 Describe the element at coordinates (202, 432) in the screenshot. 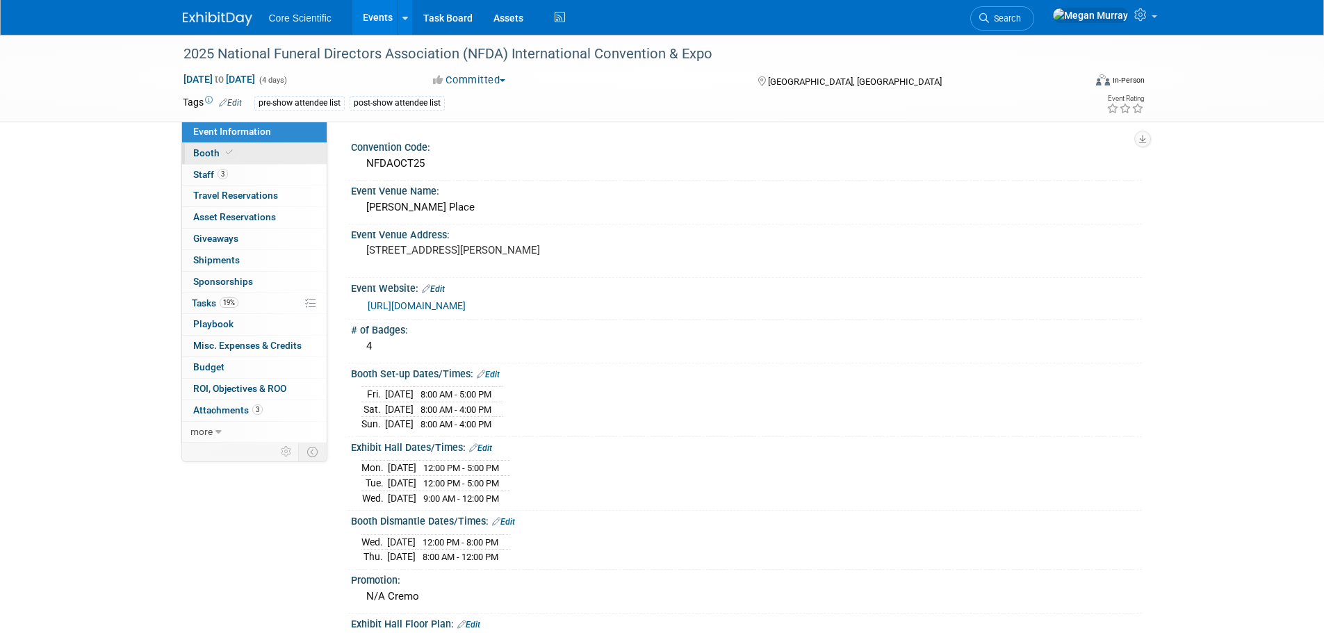

I see `span: more` at that location.